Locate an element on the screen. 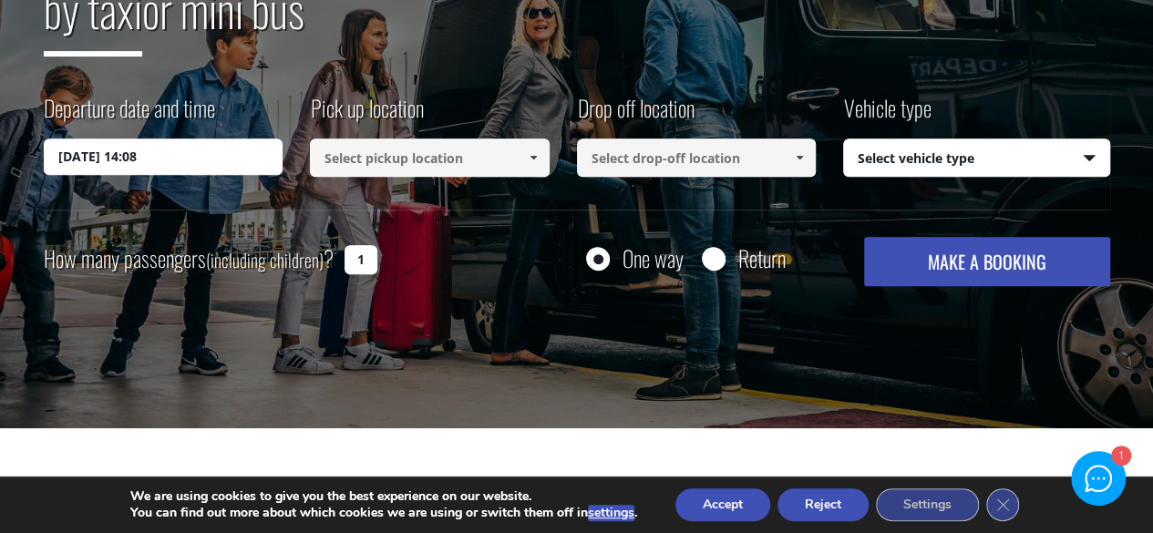 The width and height of the screenshot is (1153, 533). label: Departure date and time is located at coordinates (129, 115).